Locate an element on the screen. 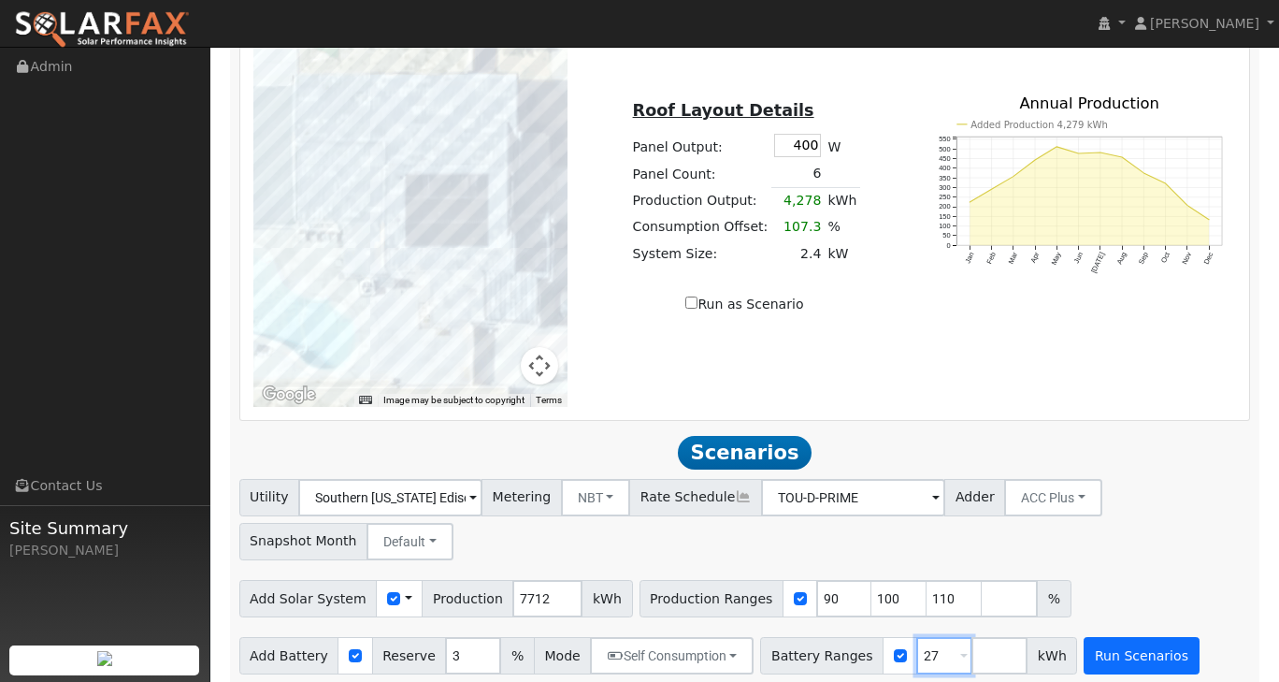  td: Panel Count: is located at coordinates (700, 174).